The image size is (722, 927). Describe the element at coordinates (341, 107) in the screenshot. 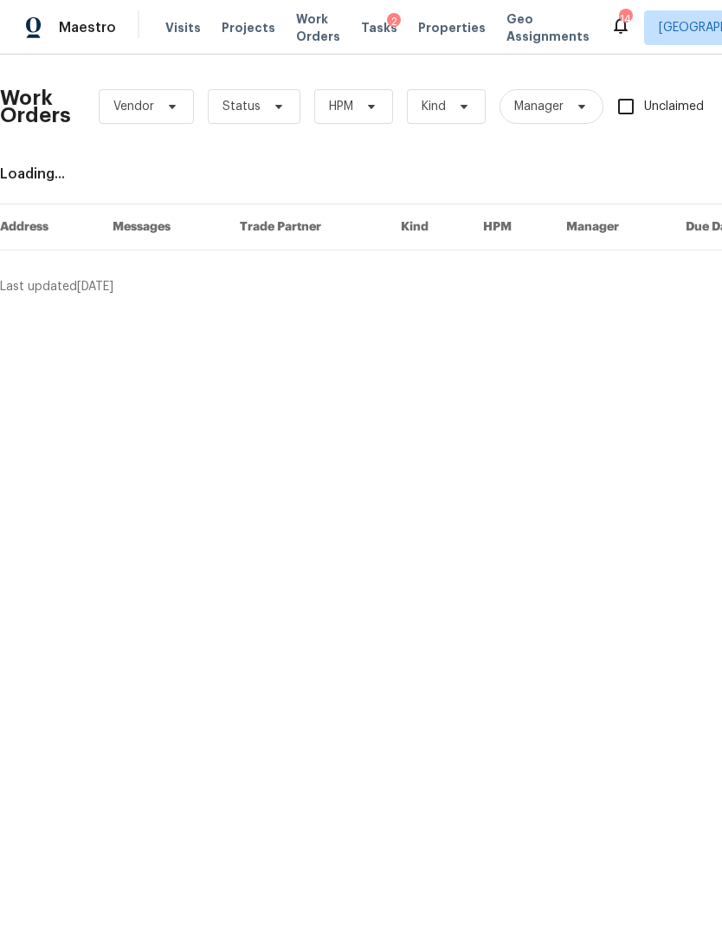

I see `span: HPM` at that location.